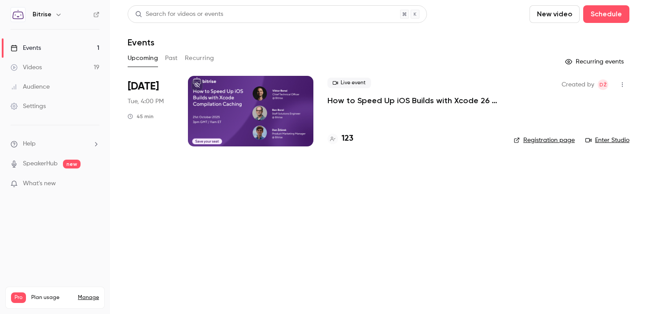  What do you see at coordinates (141, 42) in the screenshot?
I see `h1: Events` at bounding box center [141, 42].